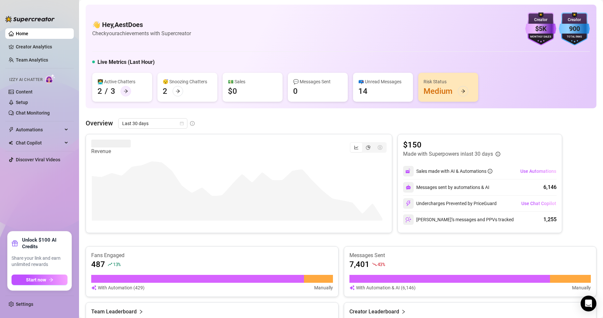 This screenshot has height=318, width=603. Describe the element at coordinates (448, 154) in the screenshot. I see `article: Made with Superpowers in last 30 days` at that location.